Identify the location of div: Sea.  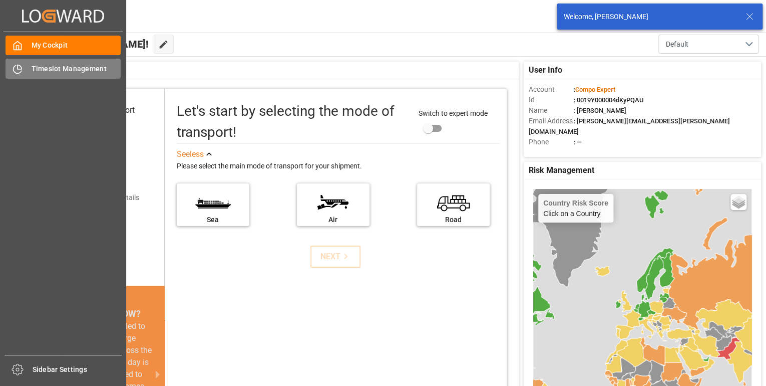
(213, 219).